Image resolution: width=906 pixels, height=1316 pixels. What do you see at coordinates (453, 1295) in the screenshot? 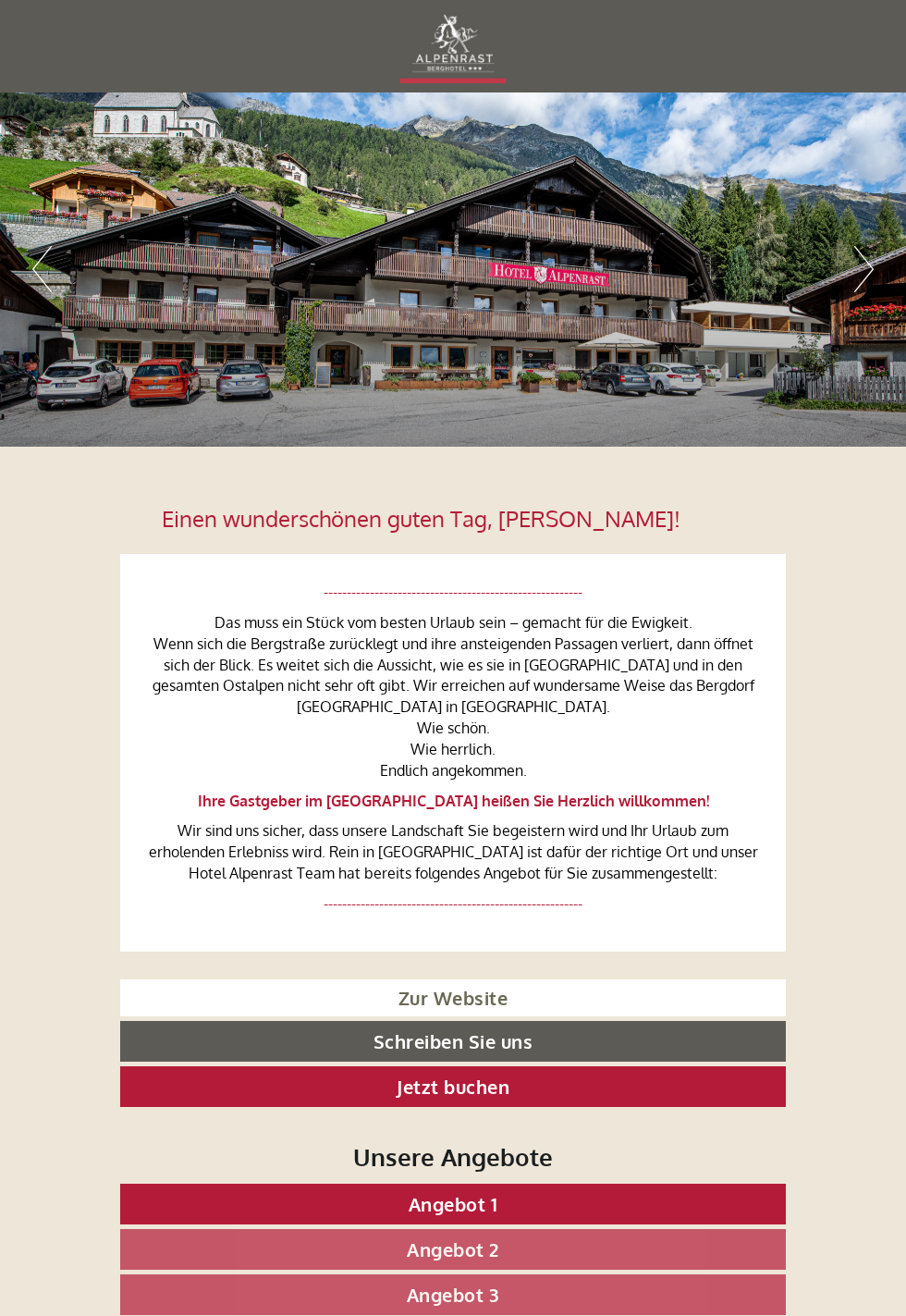
I see `span: Angebot 3` at bounding box center [453, 1295].